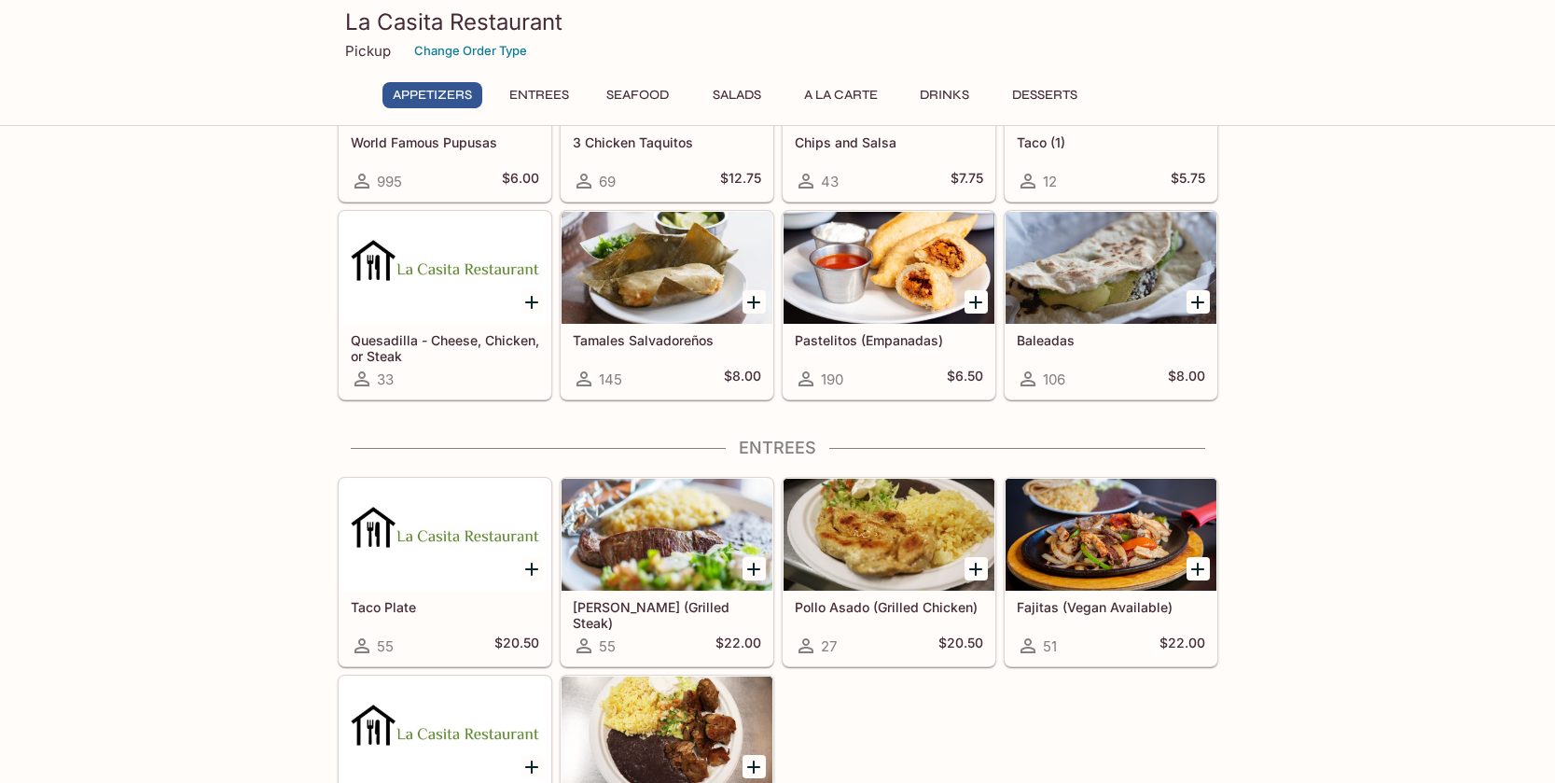 Image resolution: width=1555 pixels, height=783 pixels. I want to click on div: Pastelitos (Empanadas), so click(889, 268).